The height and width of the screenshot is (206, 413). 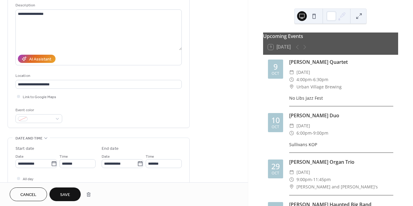 I want to click on span: All day, so click(x=28, y=179).